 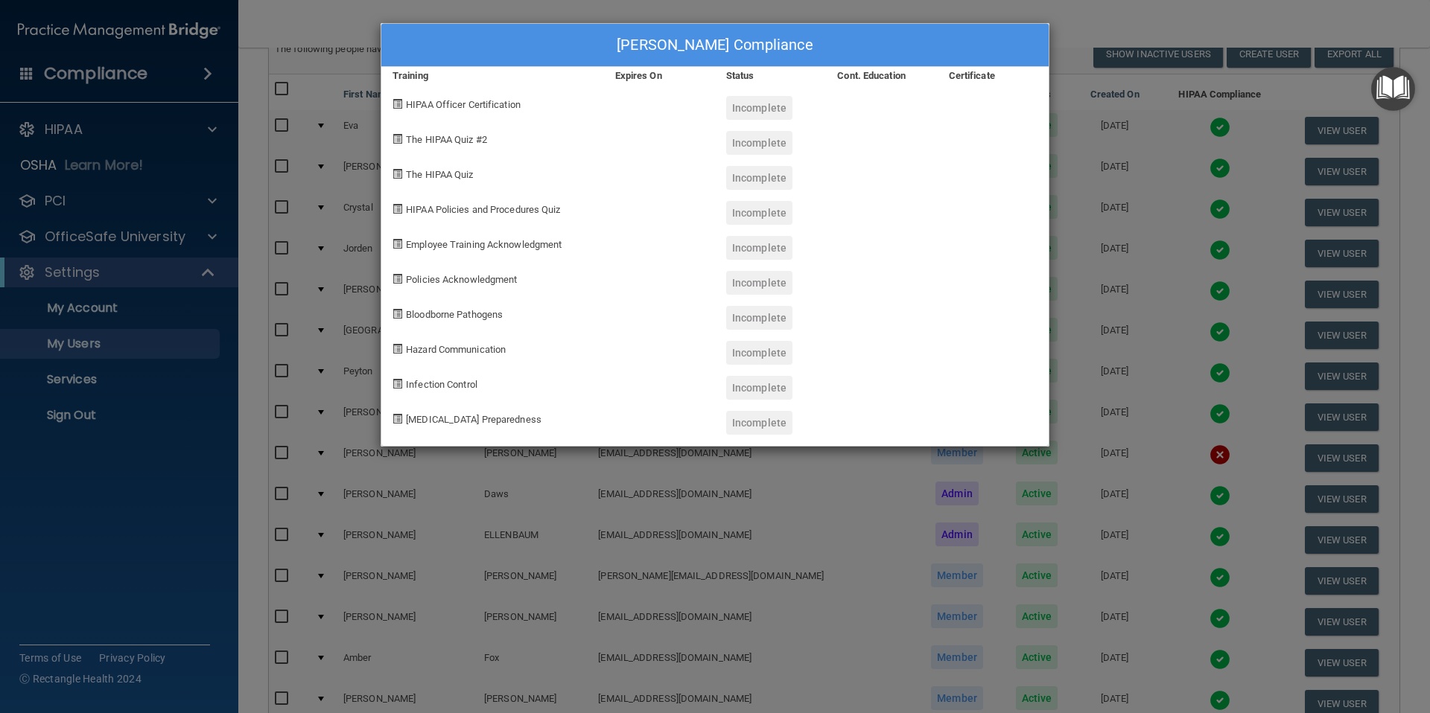 I want to click on span: HIPAA Officer Certification, so click(x=463, y=104).